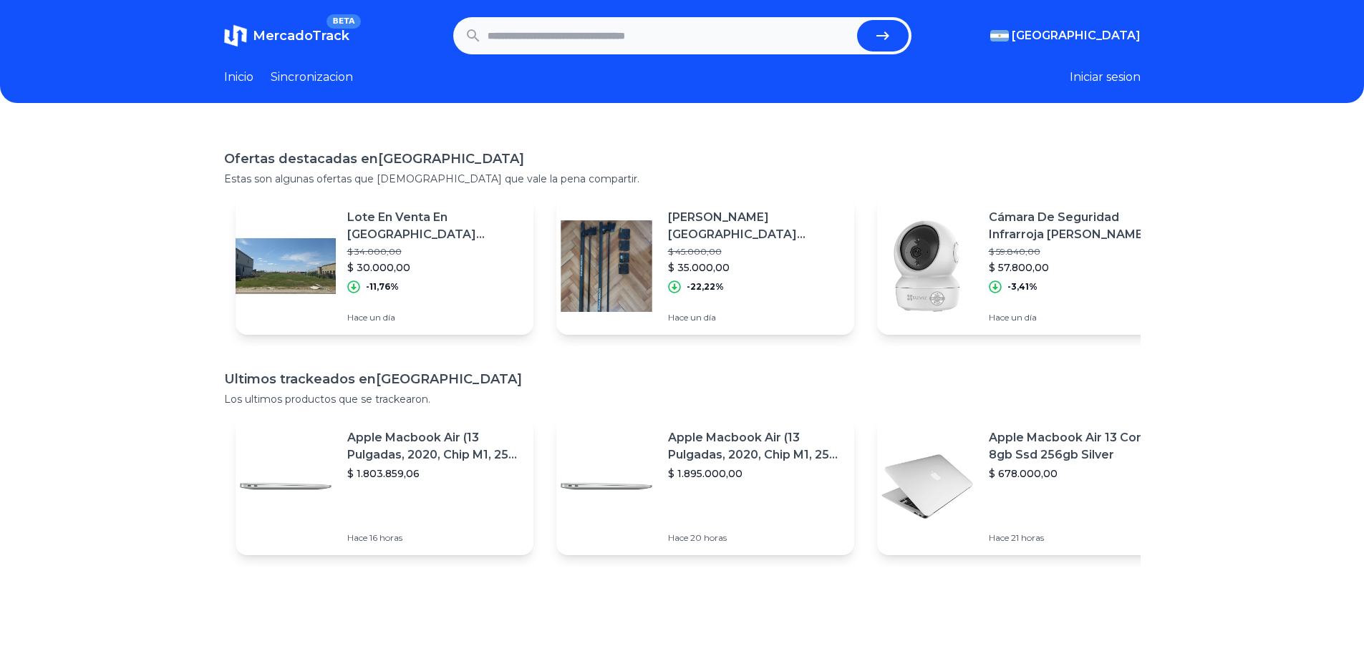 The image size is (1364, 671). Describe the element at coordinates (999, 36) in the screenshot. I see `img: Argentina` at that location.